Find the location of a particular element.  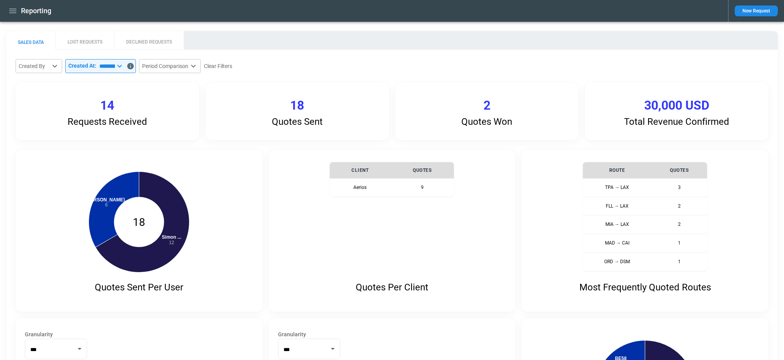

div: Period Comparison is located at coordinates (165, 66).